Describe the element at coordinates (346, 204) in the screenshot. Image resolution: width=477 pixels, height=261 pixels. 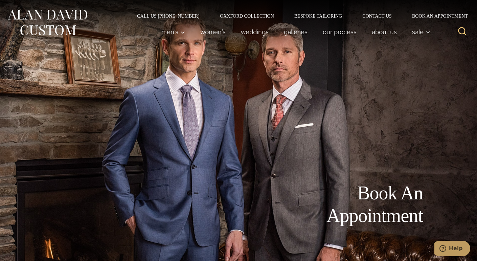
I see `h1: Book An Appointment` at that location.